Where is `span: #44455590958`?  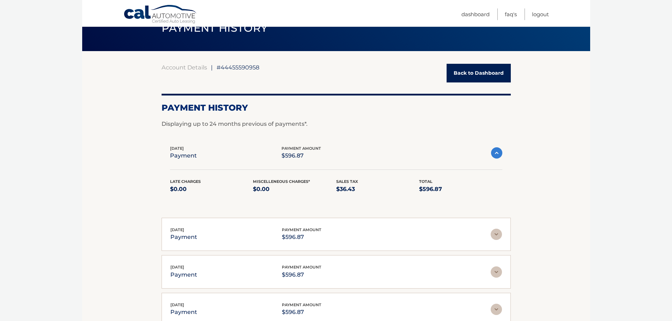
span: #44455590958 is located at coordinates (238, 67).